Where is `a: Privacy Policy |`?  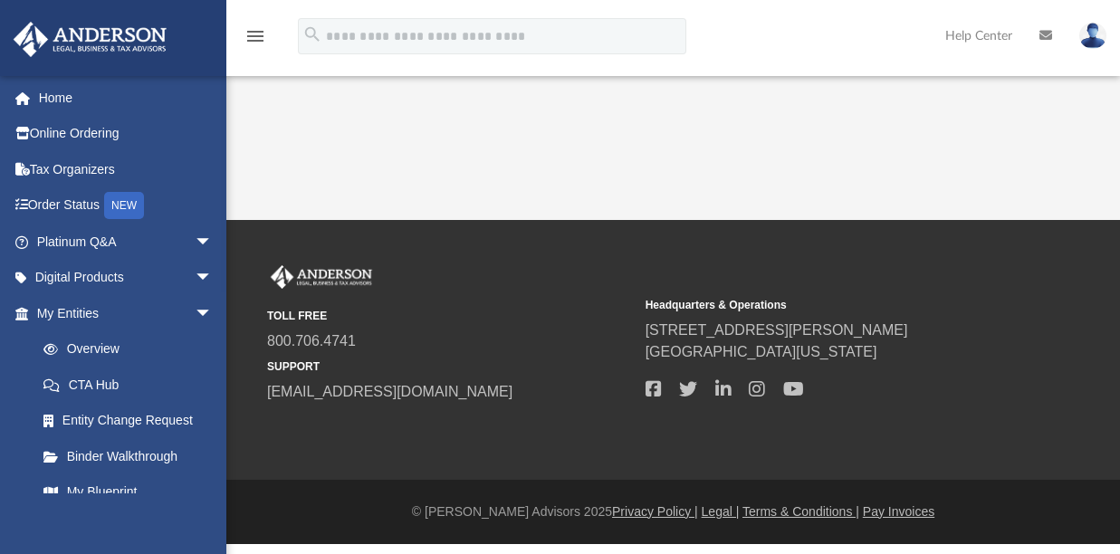 a: Privacy Policy | is located at coordinates (654, 511).